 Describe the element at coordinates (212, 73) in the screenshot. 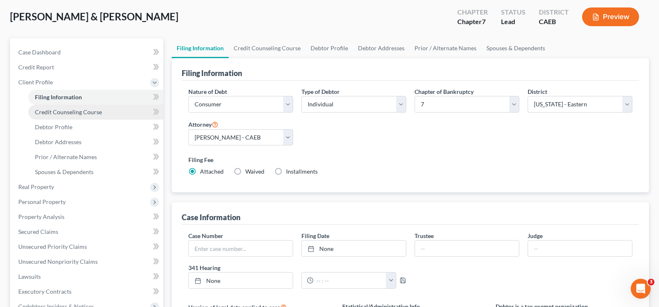

I see `div: Filing Information` at that location.